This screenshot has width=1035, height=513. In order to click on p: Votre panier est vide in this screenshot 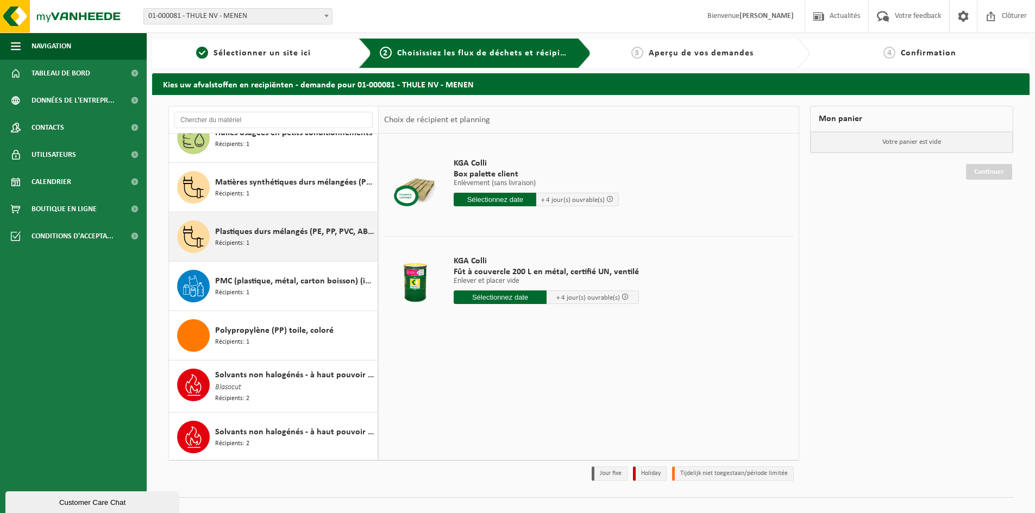, I will do `click(911, 142)`.